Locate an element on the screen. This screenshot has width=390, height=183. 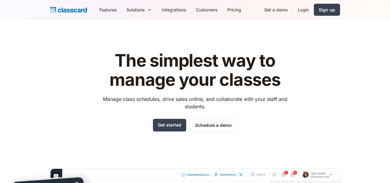
a: Login is located at coordinates (304, 10).